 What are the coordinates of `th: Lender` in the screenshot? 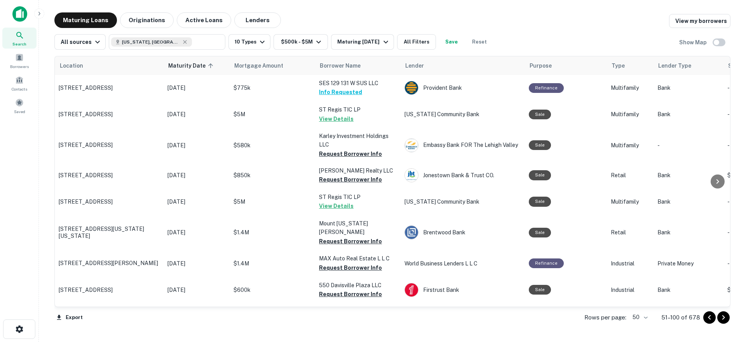 It's located at (463, 66).